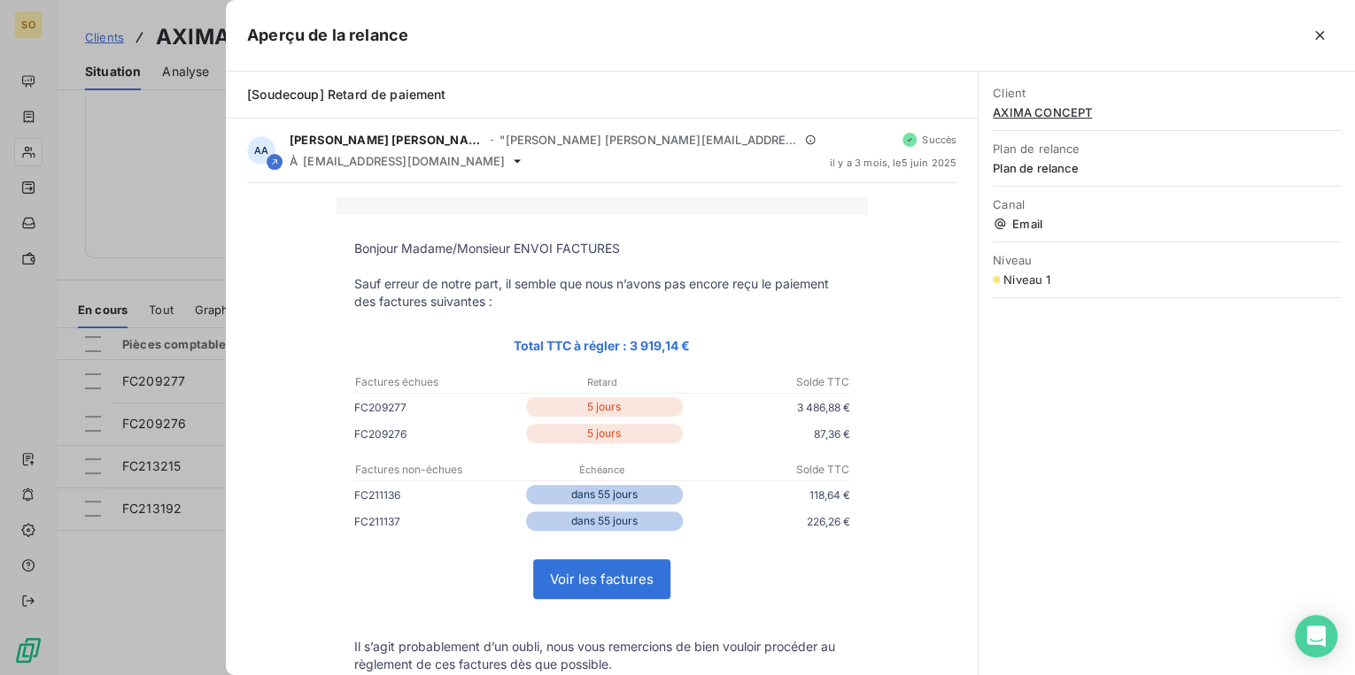  I want to click on span: il y a 3 mois , le 5 juin 2025, so click(892, 163).